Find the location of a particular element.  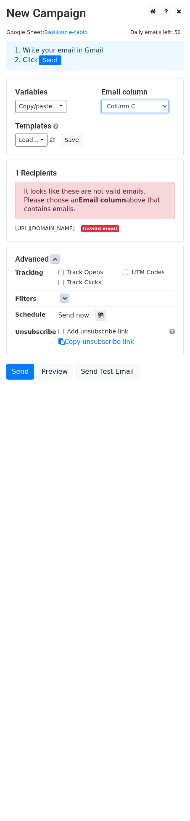

h5: Variables is located at coordinates (52, 92).